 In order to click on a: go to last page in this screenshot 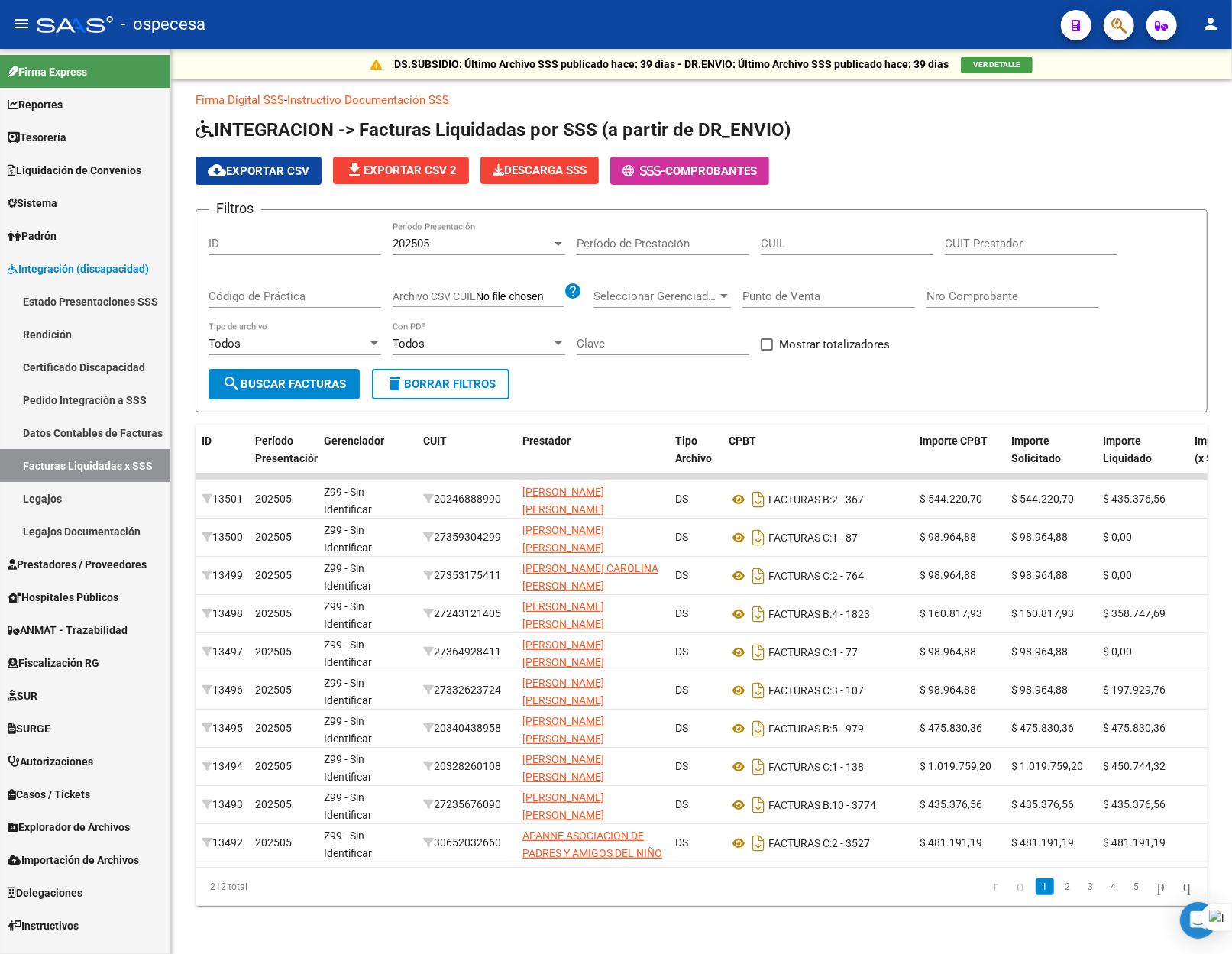, I will do `click(1187, 887)`.